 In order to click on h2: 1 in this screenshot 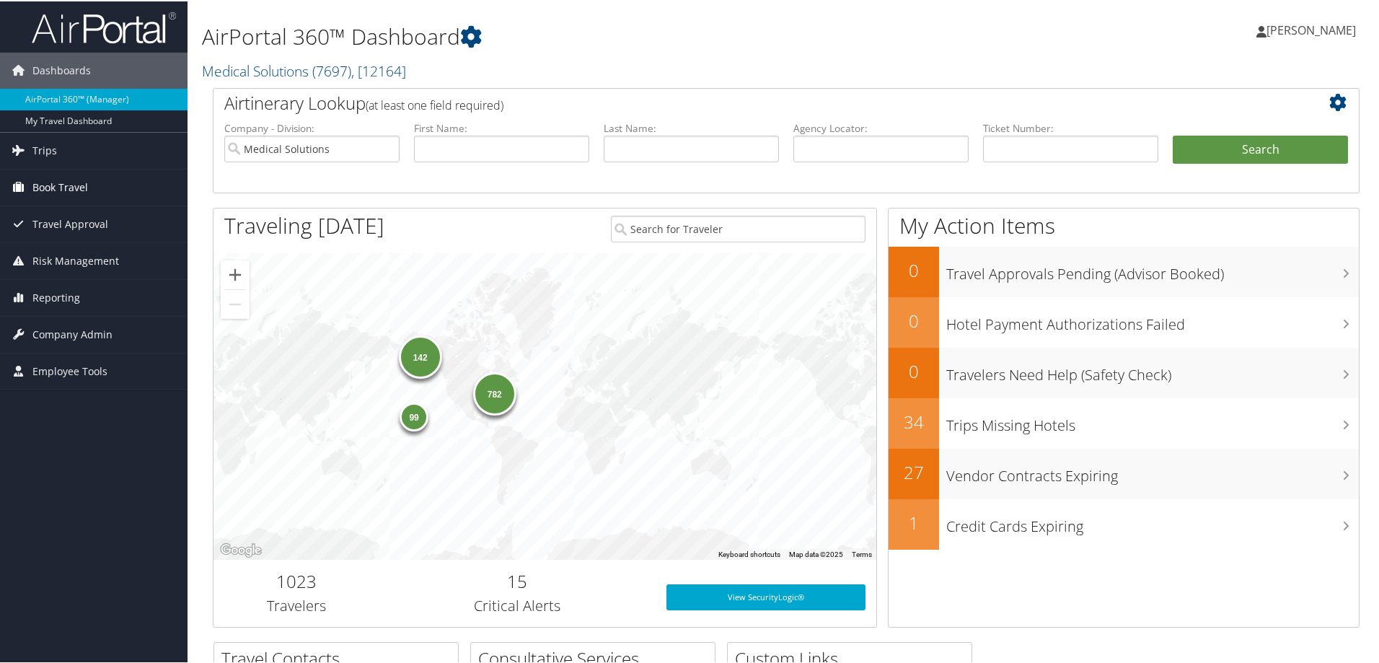, I will do `click(914, 522)`.